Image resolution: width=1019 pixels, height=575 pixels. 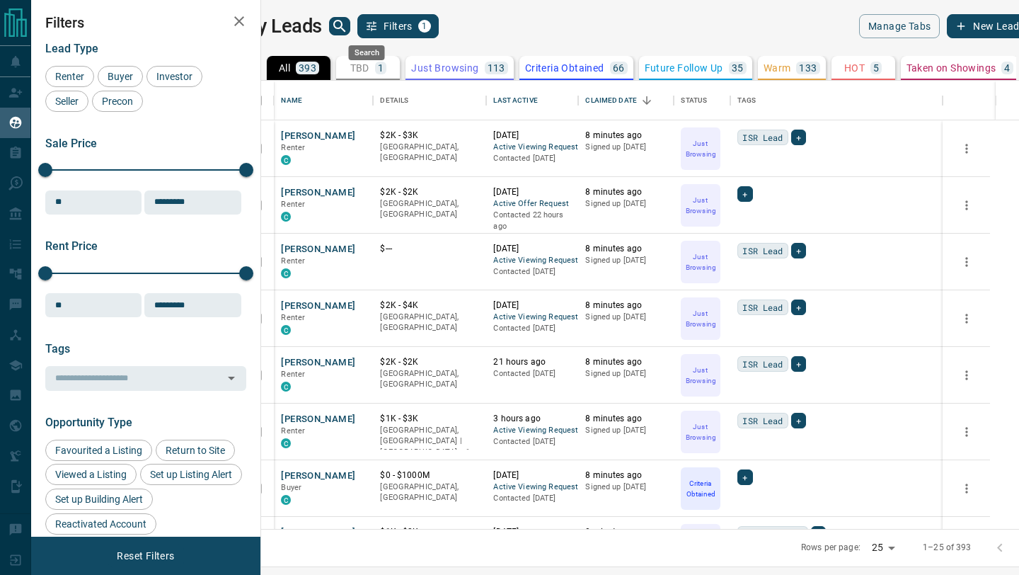 What do you see at coordinates (195, 450) in the screenshot?
I see `span: Return to Site` at bounding box center [195, 450].